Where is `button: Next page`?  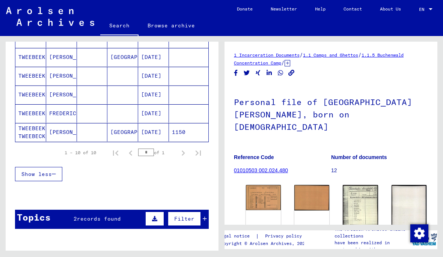
button: Next page is located at coordinates (183, 153).